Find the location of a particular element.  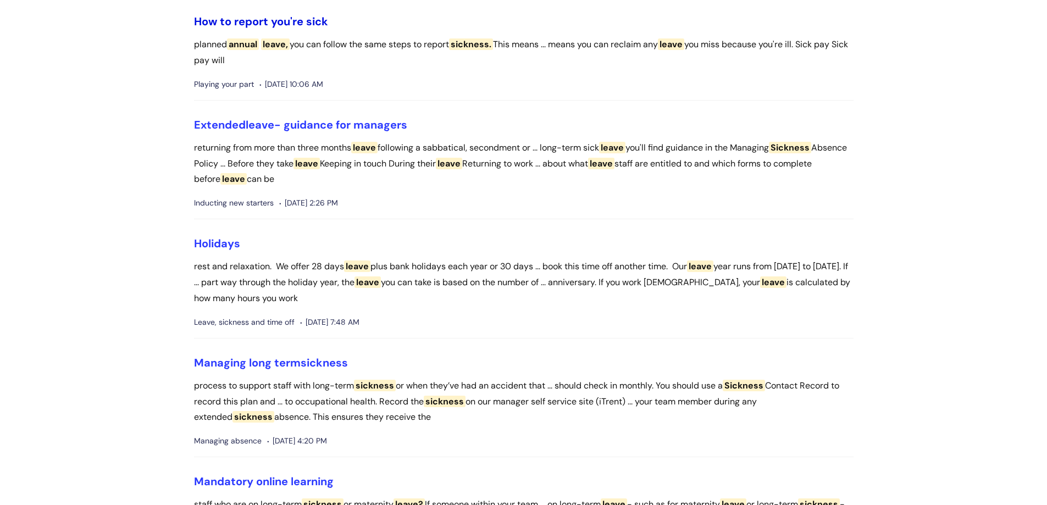

p: rest and relaxation. We offer 28 days plus bank holidays each year or 30 days ... book this time ... is located at coordinates (524, 283).